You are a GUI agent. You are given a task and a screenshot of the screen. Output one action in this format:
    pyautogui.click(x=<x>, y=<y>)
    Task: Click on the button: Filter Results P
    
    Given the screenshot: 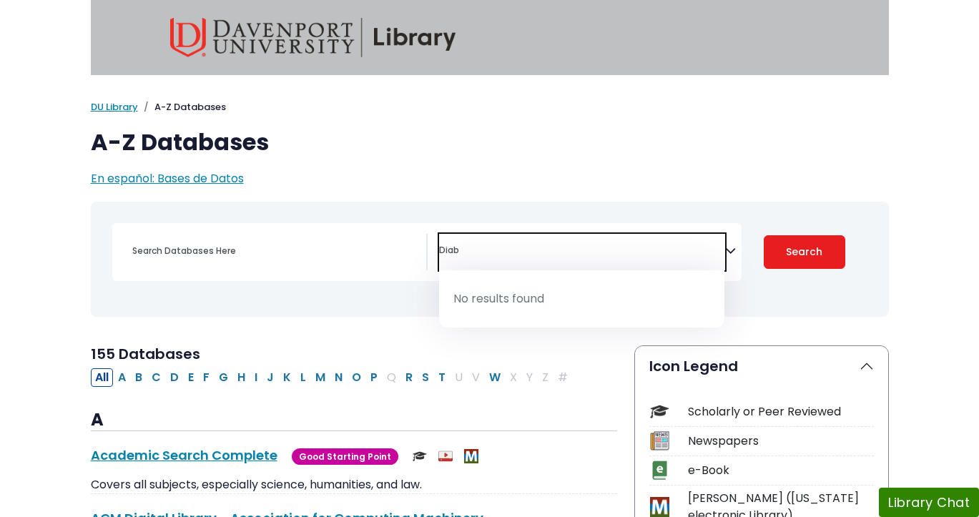 What is the action you would take?
    pyautogui.click(x=374, y=378)
    